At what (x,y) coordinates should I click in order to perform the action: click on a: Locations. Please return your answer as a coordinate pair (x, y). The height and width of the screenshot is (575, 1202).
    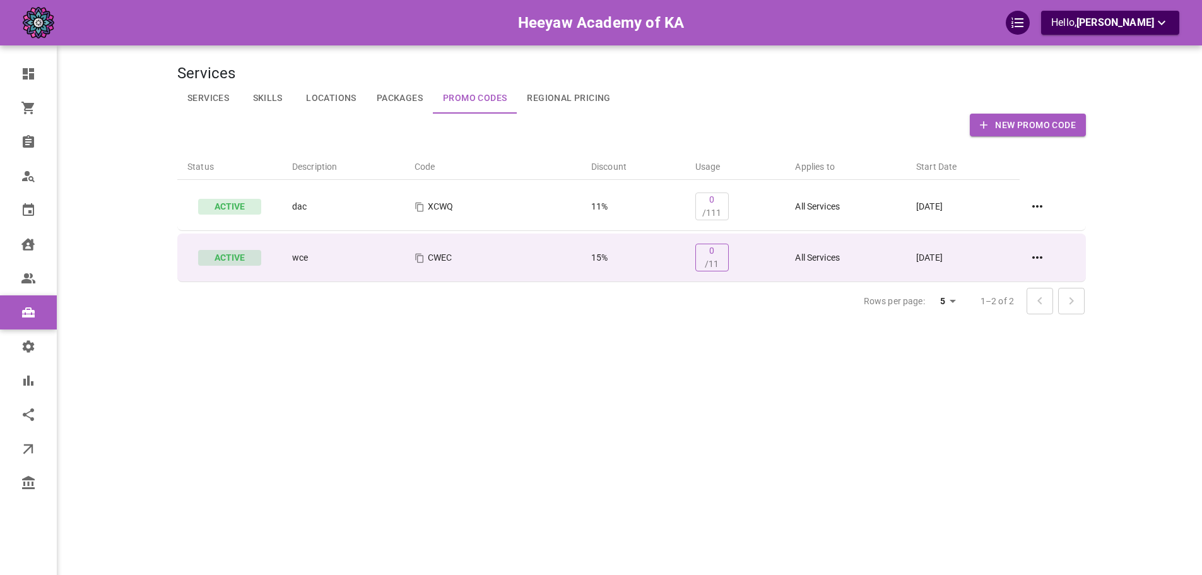
    Looking at the image, I should click on (331, 98).